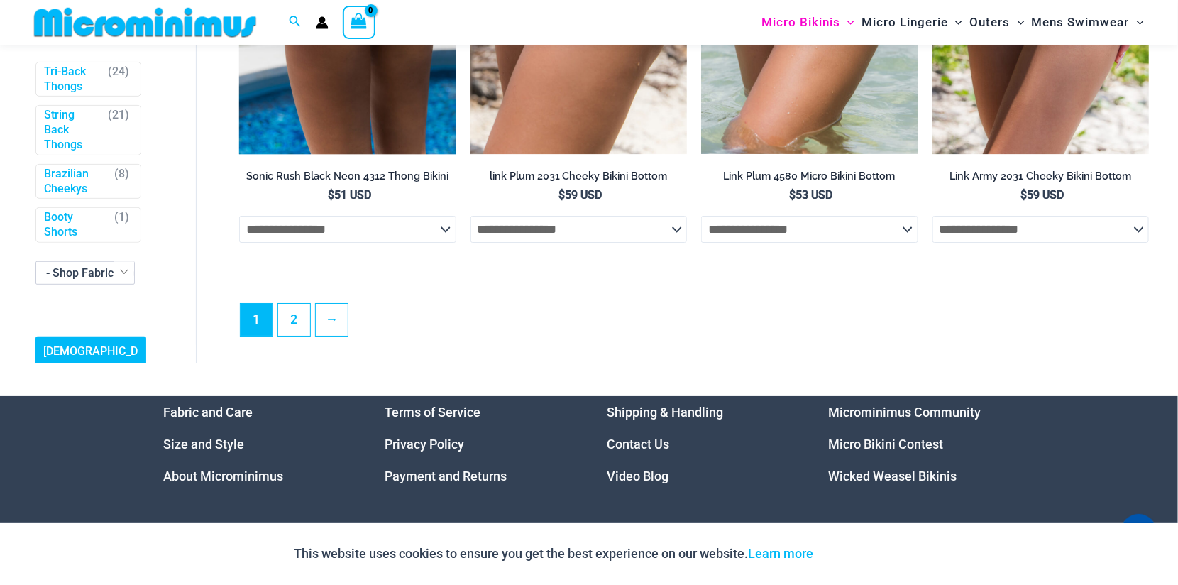 This screenshot has height=585, width=1178. What do you see at coordinates (294, 319) in the screenshot?
I see `a: Page 2` at bounding box center [294, 319].